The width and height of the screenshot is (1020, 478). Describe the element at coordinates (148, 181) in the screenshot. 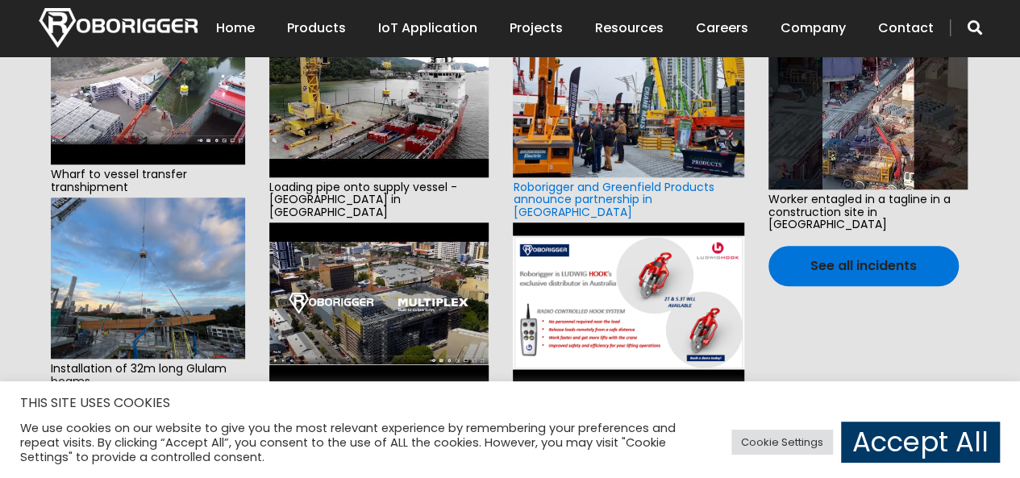

I see `span: Wharf to vessel transfer transhipment` at that location.